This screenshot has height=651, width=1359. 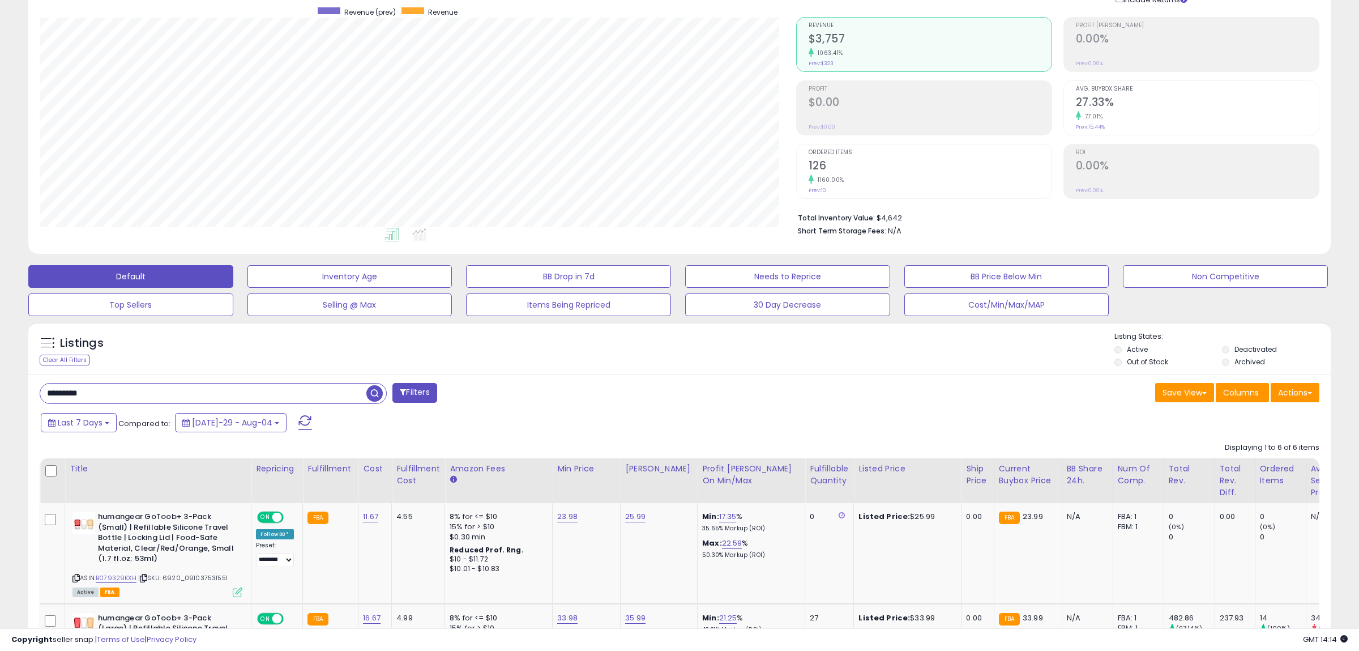 I want to click on div: ASIN:, so click(x=157, y=553).